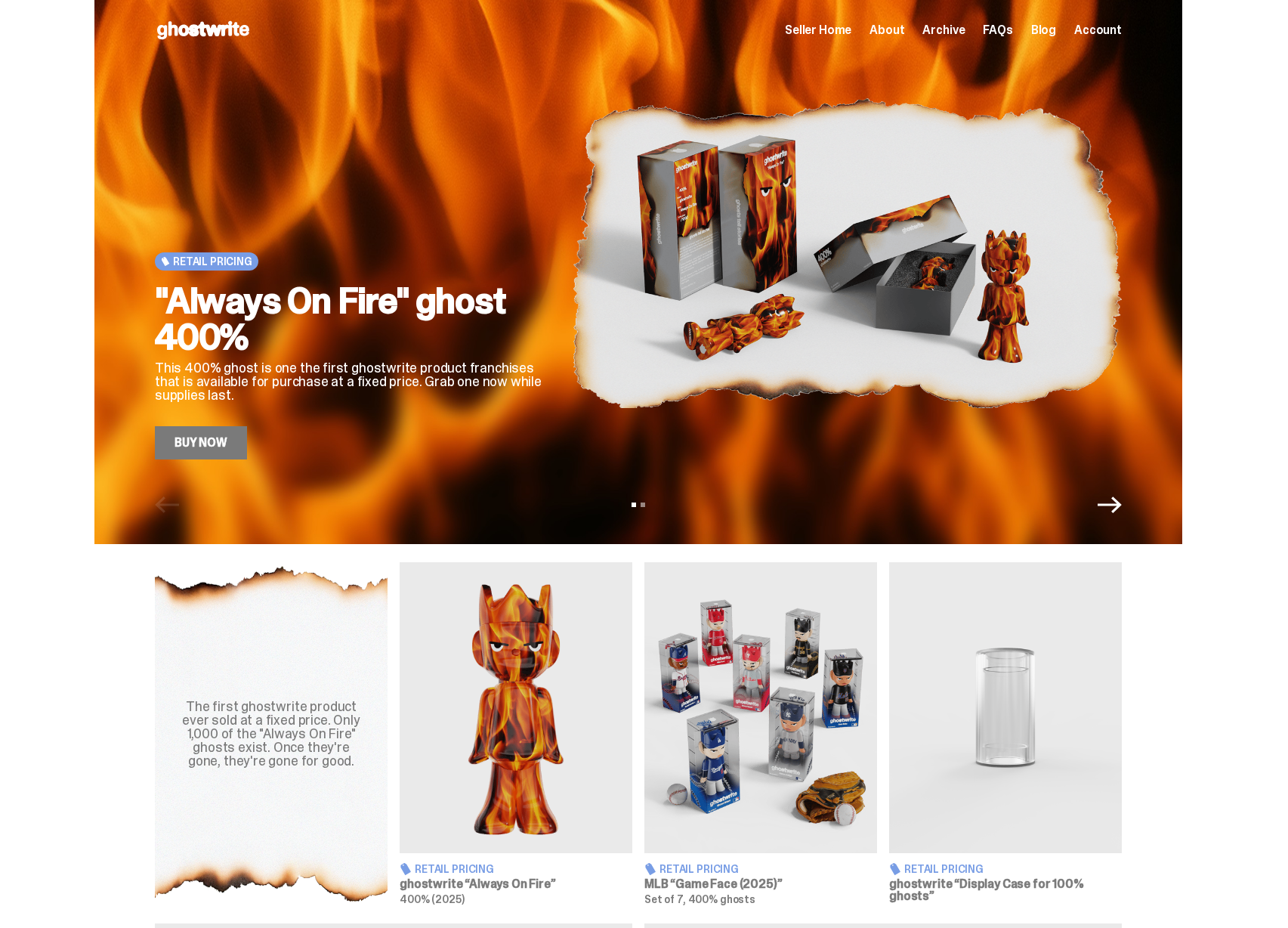 The height and width of the screenshot is (928, 1288). I want to click on a: Buy Now, so click(201, 443).